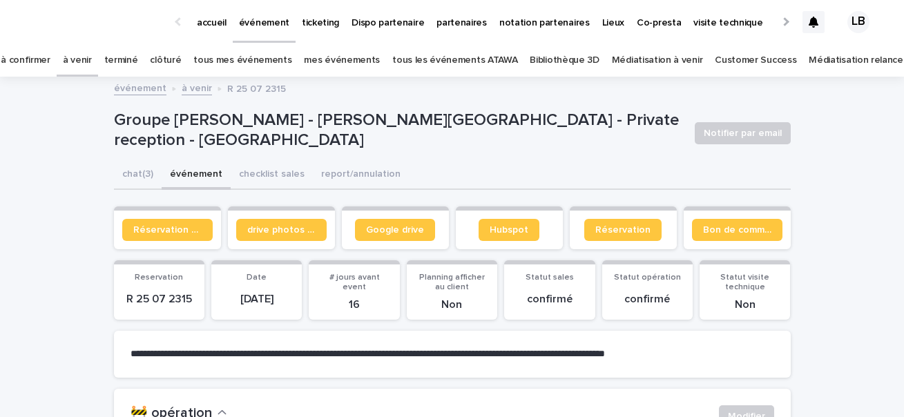  What do you see at coordinates (858, 22) in the screenshot?
I see `div: LB` at bounding box center [858, 22].